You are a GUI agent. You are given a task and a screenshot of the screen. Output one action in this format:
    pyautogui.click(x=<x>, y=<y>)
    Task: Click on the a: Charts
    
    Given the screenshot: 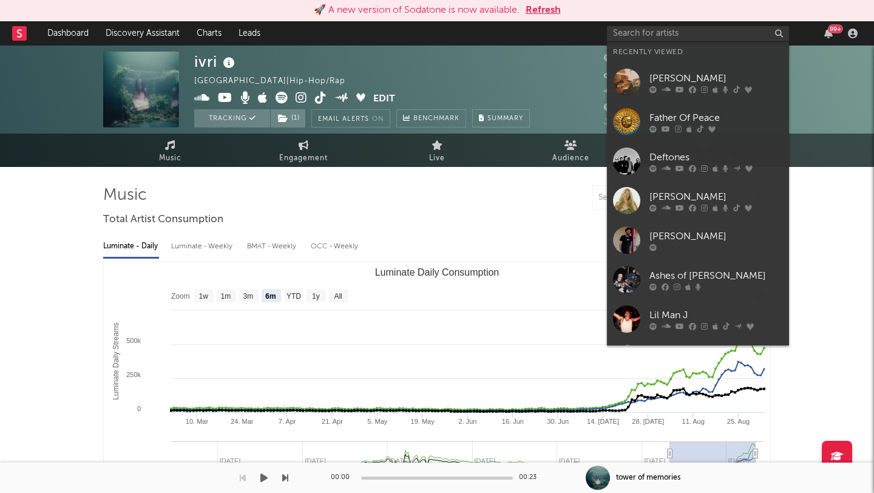 What is the action you would take?
    pyautogui.click(x=209, y=33)
    